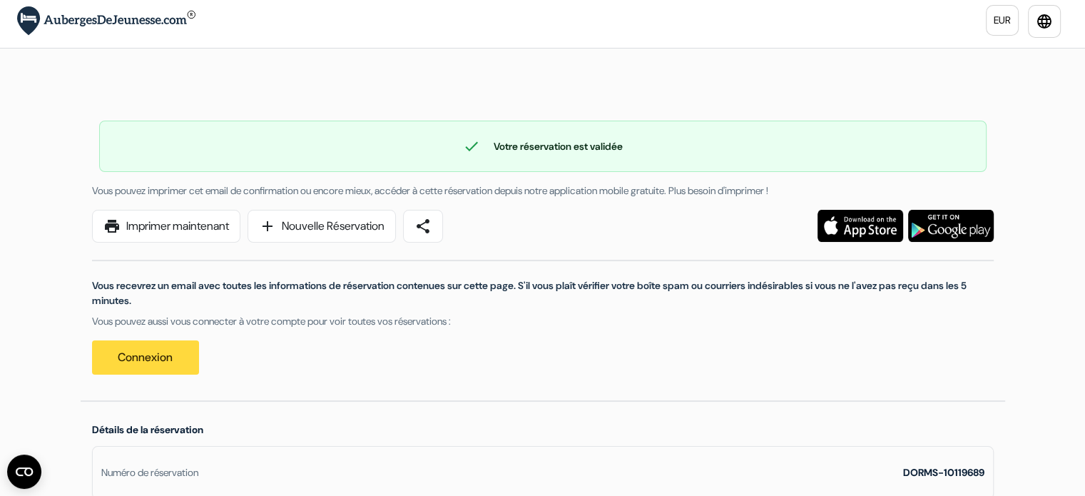  I want to click on a: addNouvelle Réservation, so click(322, 226).